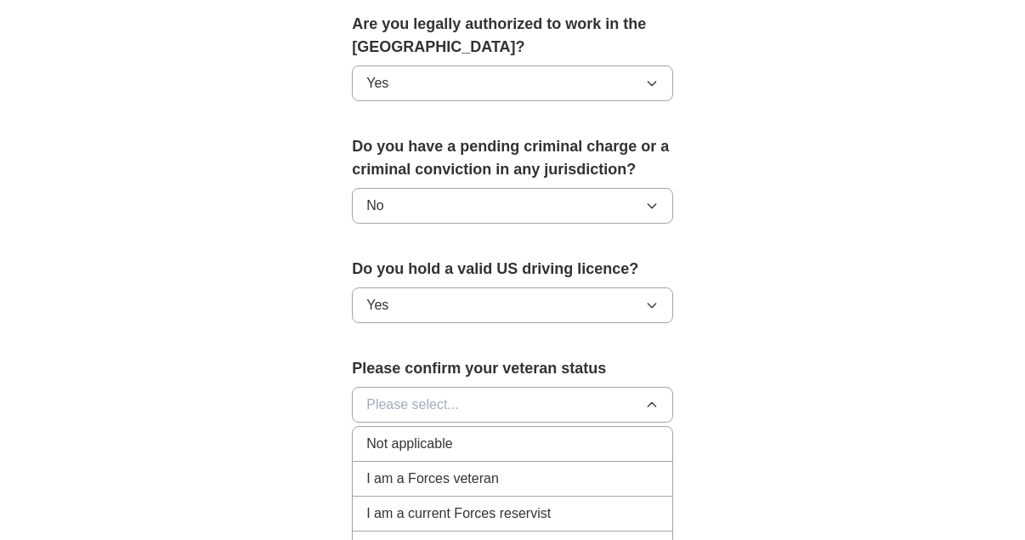 The width and height of the screenshot is (1025, 540). I want to click on label: Please confirm your veteran status, so click(513, 368).